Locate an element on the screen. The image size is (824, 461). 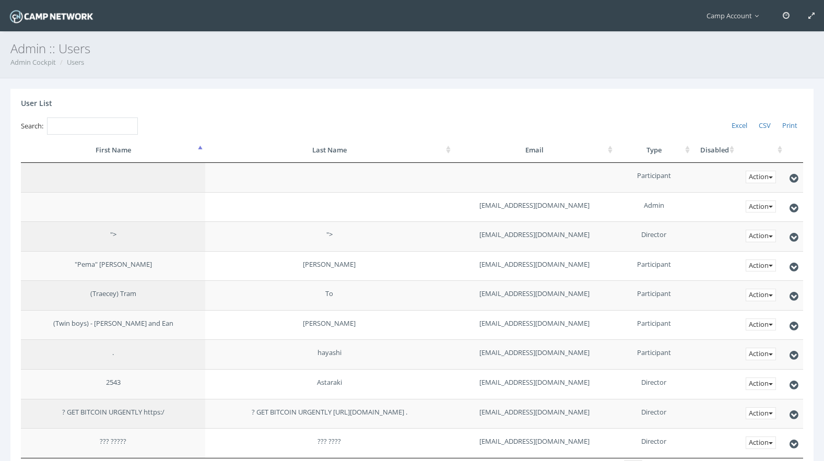
th: First Name: activate to sort column descending is located at coordinates (113, 150).